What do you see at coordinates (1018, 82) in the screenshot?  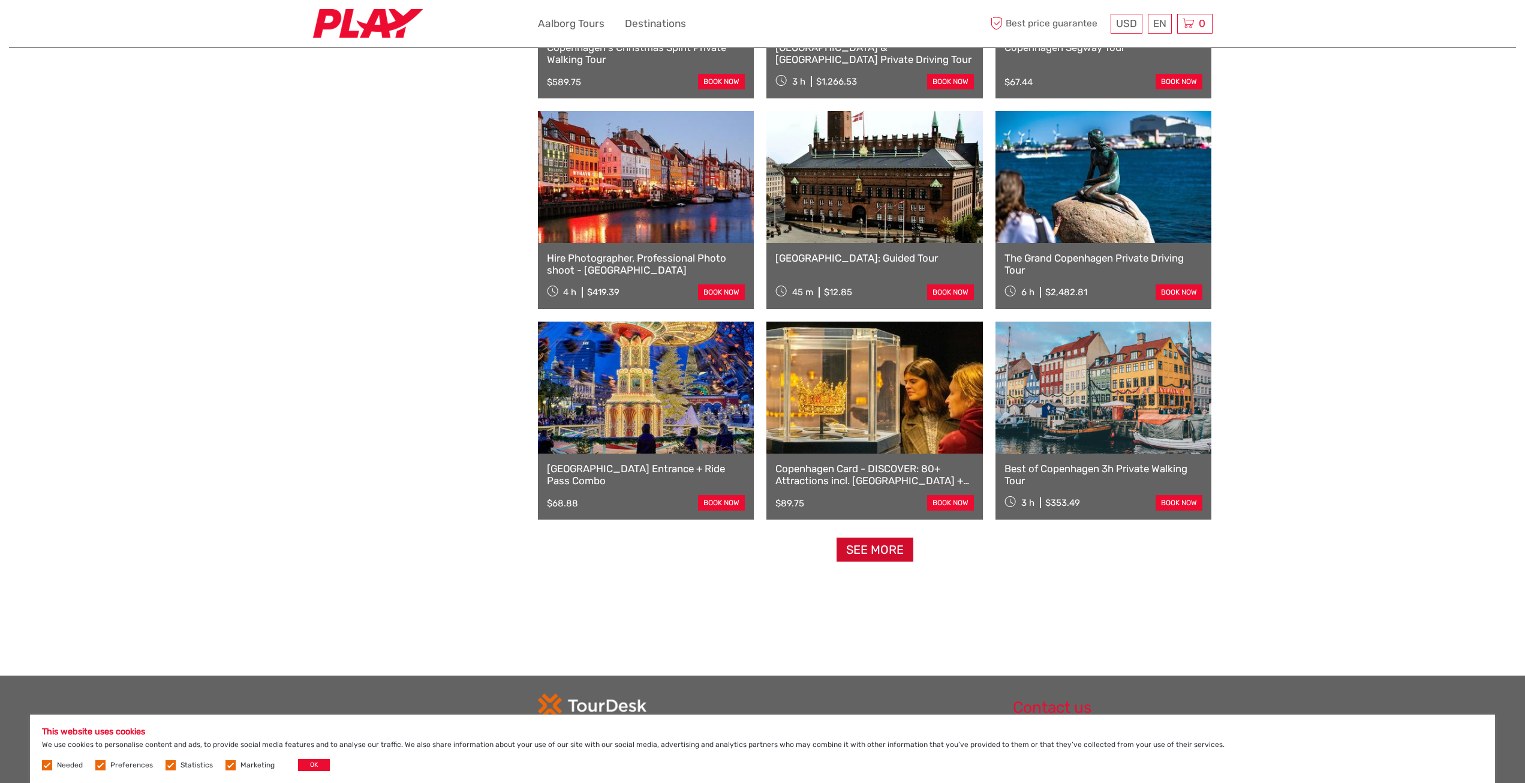 I see `div: $67.44` at bounding box center [1018, 82].